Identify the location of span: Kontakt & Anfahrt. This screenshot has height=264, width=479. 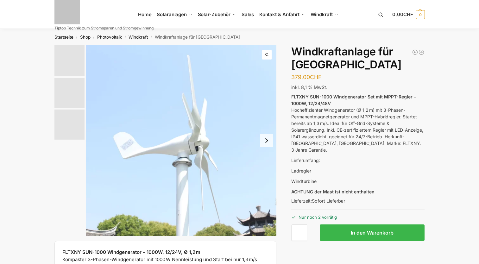
(279, 14).